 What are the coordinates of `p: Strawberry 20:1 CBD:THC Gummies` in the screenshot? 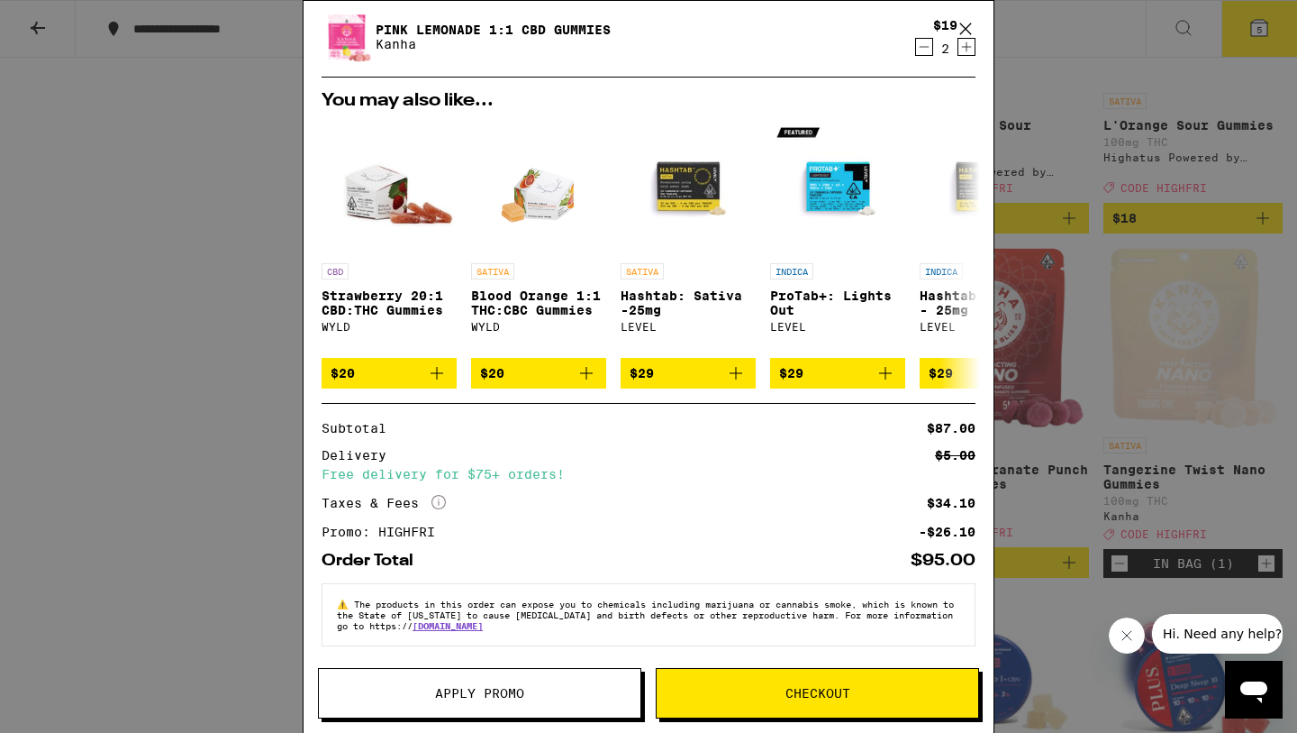 It's located at (389, 303).